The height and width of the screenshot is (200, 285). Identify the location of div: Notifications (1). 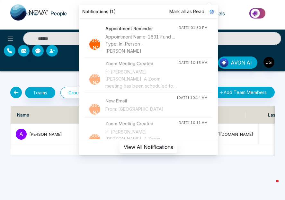
(149, 12).